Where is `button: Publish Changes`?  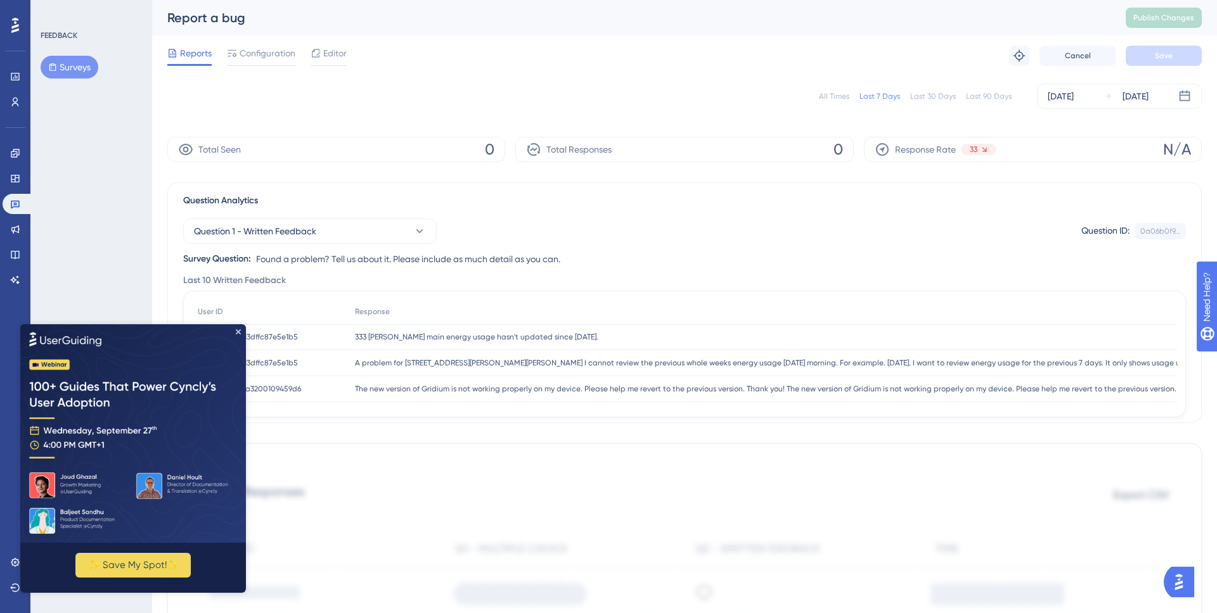
button: Publish Changes is located at coordinates (1164, 18).